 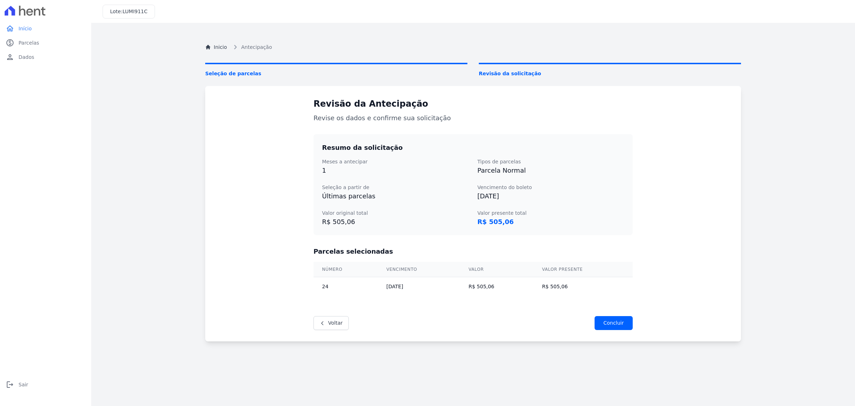 What do you see at coordinates (346, 269) in the screenshot?
I see `th: Número` at bounding box center [346, 269].